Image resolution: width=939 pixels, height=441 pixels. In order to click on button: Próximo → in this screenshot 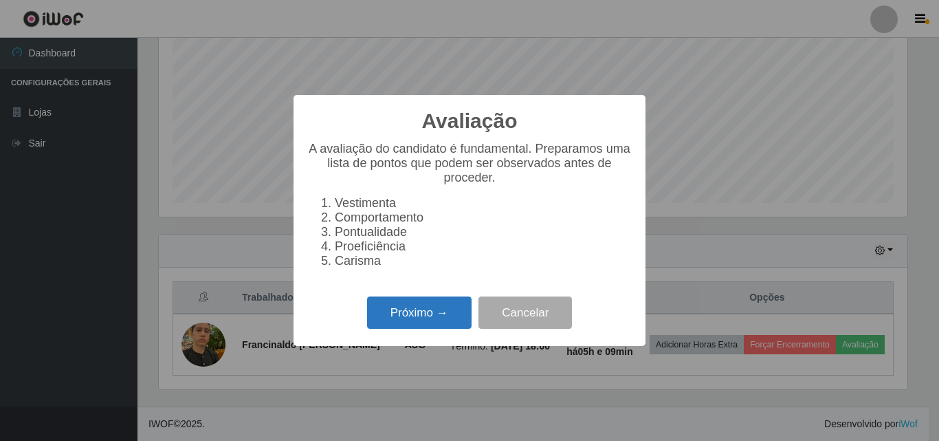, I will do `click(419, 312)`.